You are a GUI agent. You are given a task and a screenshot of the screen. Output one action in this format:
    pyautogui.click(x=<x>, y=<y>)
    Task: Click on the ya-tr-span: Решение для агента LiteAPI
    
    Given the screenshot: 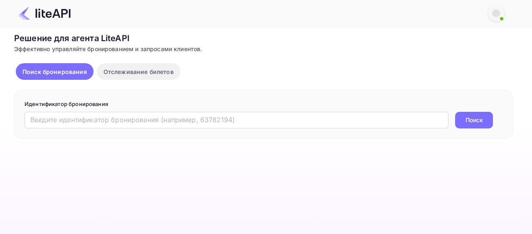 What is the action you would take?
    pyautogui.click(x=72, y=38)
    